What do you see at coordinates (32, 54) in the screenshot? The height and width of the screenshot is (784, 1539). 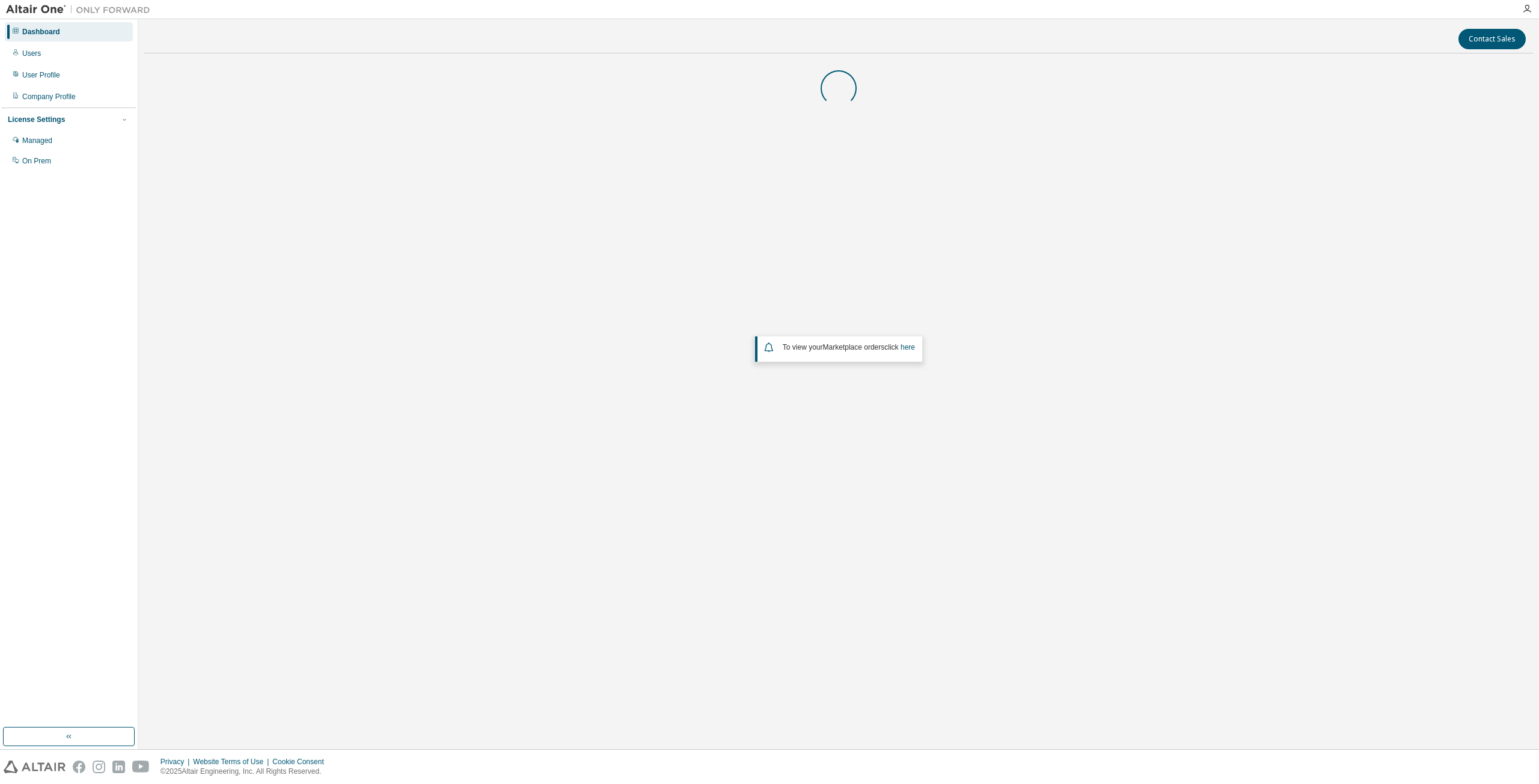 I see `div: Users` at bounding box center [32, 54].